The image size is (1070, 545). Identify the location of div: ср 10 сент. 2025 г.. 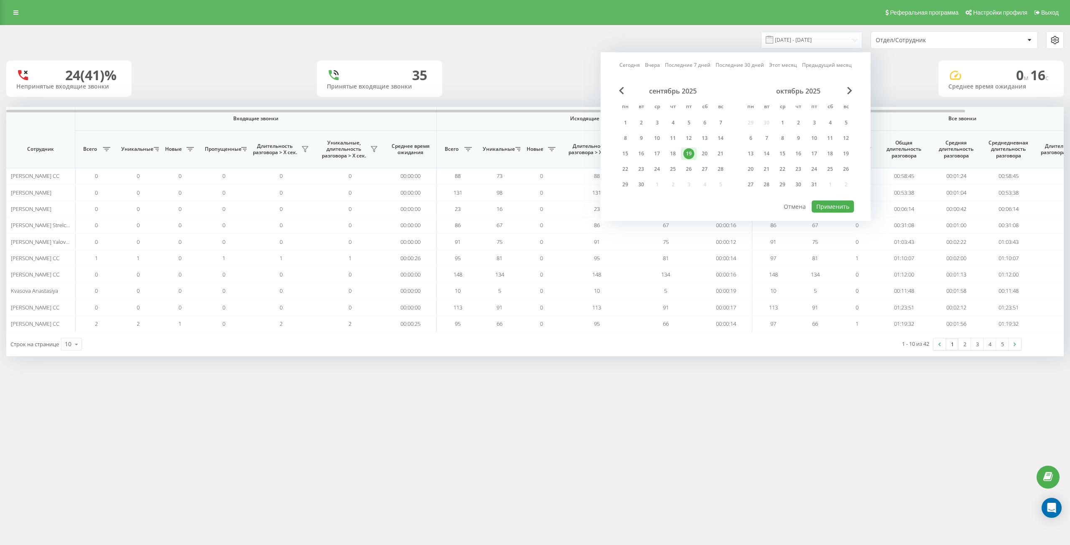
(657, 138).